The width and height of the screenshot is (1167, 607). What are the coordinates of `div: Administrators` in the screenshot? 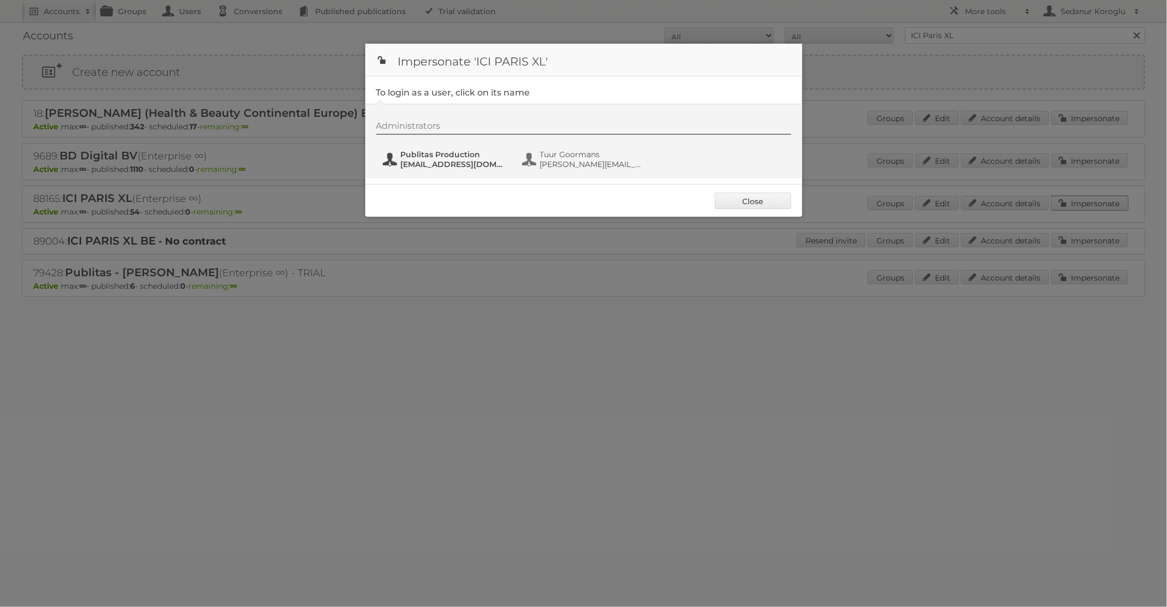 It's located at (584, 128).